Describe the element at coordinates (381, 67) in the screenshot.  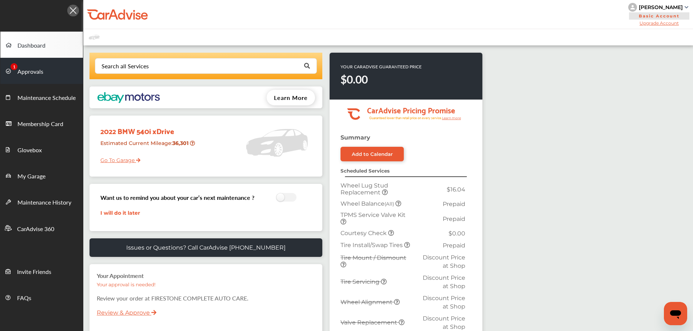
I see `p: YOUR CARADVISE GUARANTEED PRICE` at that location.